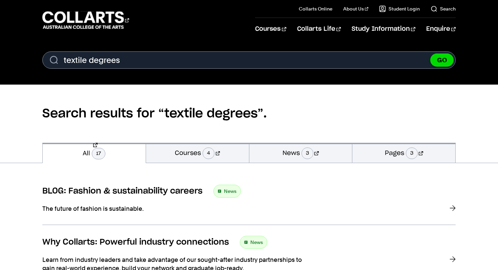 This screenshot has width=498, height=270. What do you see at coordinates (122, 192) in the screenshot?
I see `h3: BLOG: Fashion & sustainability careers` at bounding box center [122, 192].